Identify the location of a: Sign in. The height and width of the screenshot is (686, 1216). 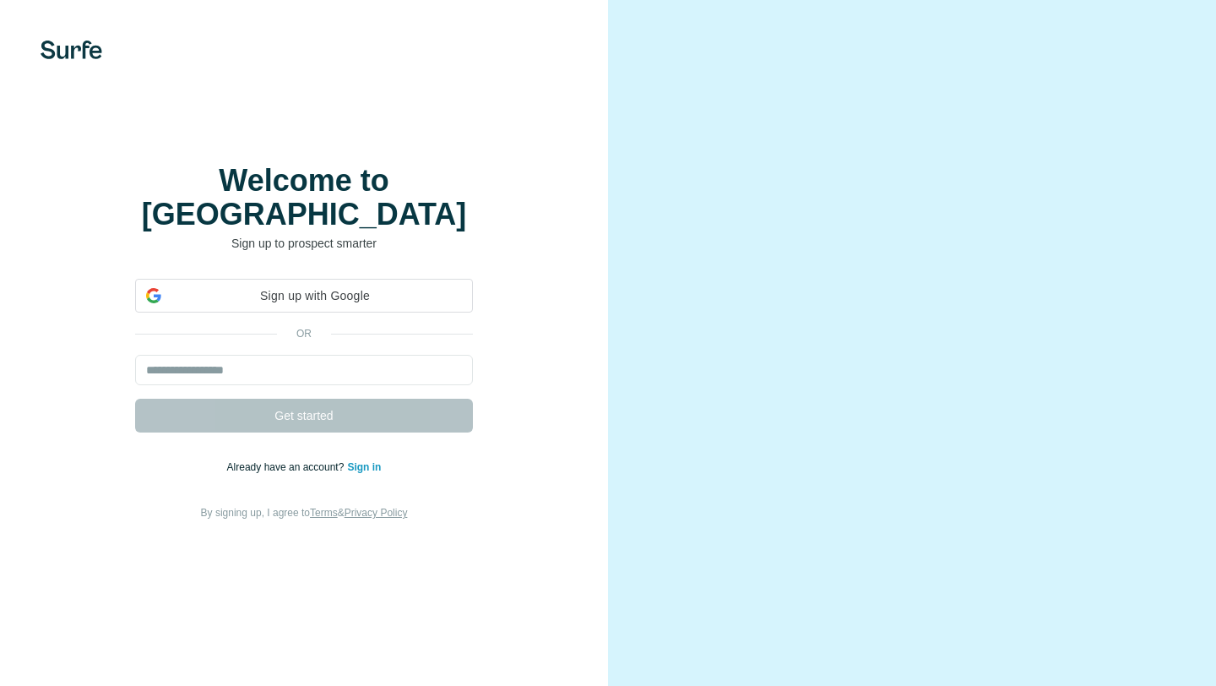
(364, 467).